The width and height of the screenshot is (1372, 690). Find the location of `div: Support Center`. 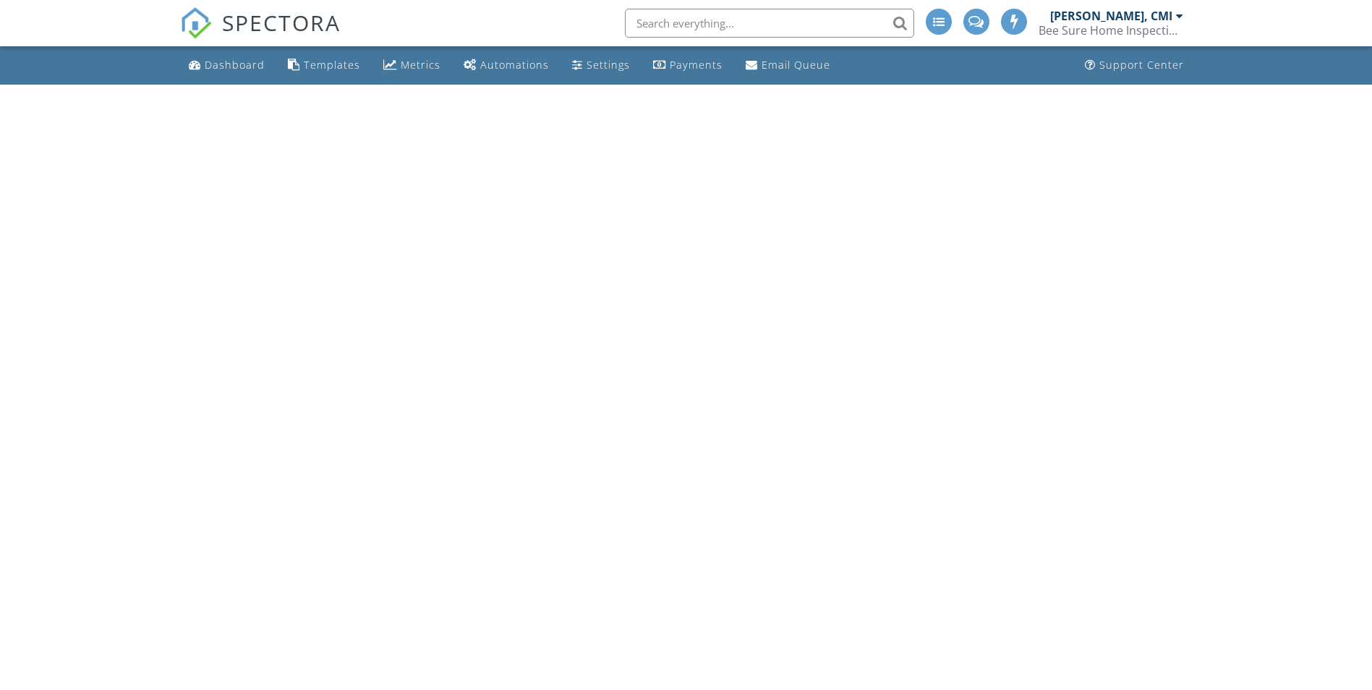

div: Support Center is located at coordinates (1141, 64).